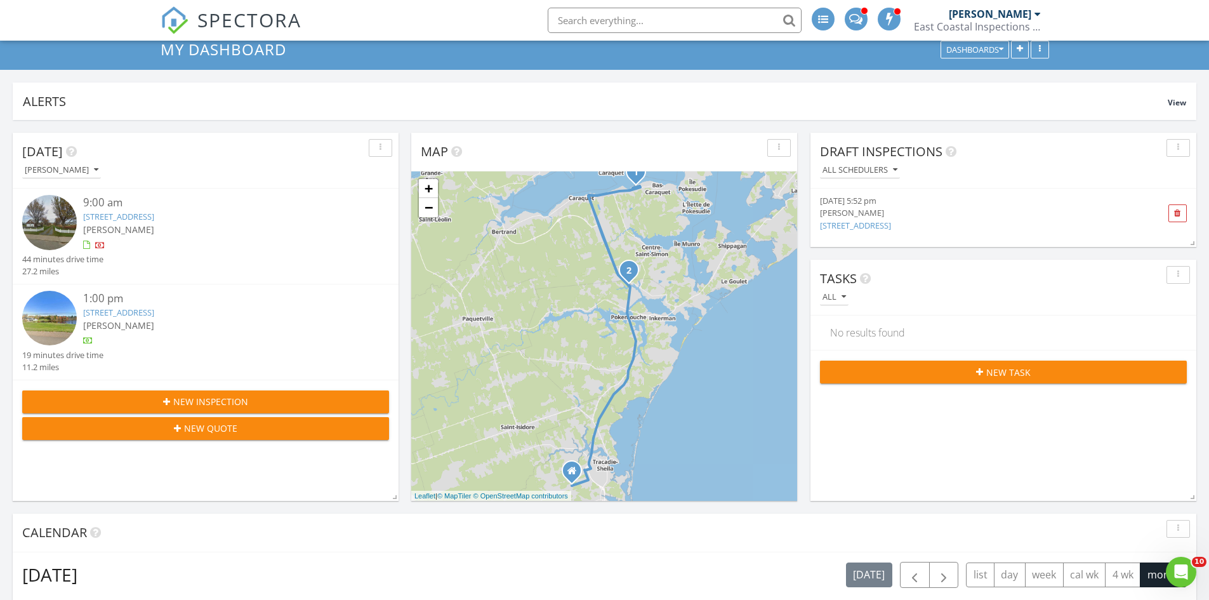  What do you see at coordinates (175, 20) in the screenshot?
I see `img: The Best Home Inspection Software - Spectora` at bounding box center [175, 20].